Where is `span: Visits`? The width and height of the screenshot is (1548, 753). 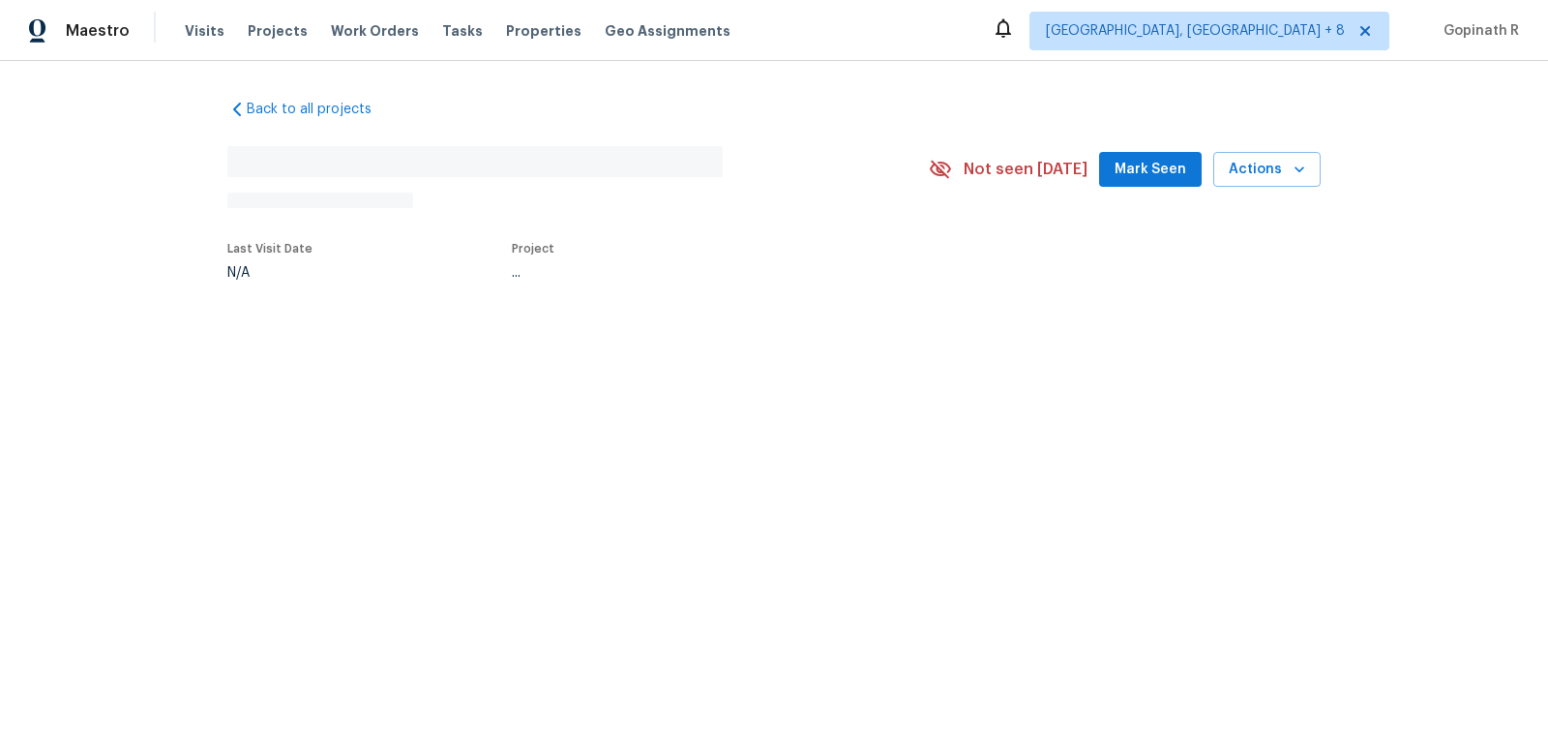
span: Visits is located at coordinates (204, 31).